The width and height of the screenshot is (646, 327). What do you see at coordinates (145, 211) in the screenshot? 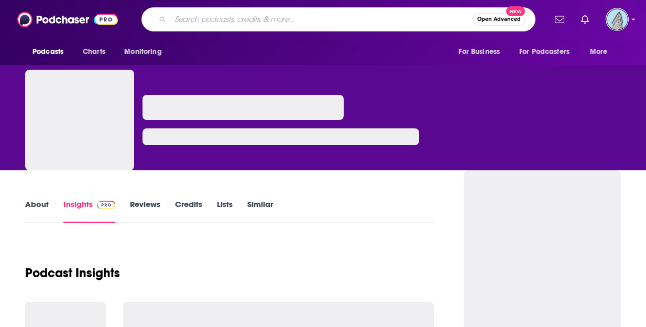
I see `a: Reviews` at bounding box center [145, 211].